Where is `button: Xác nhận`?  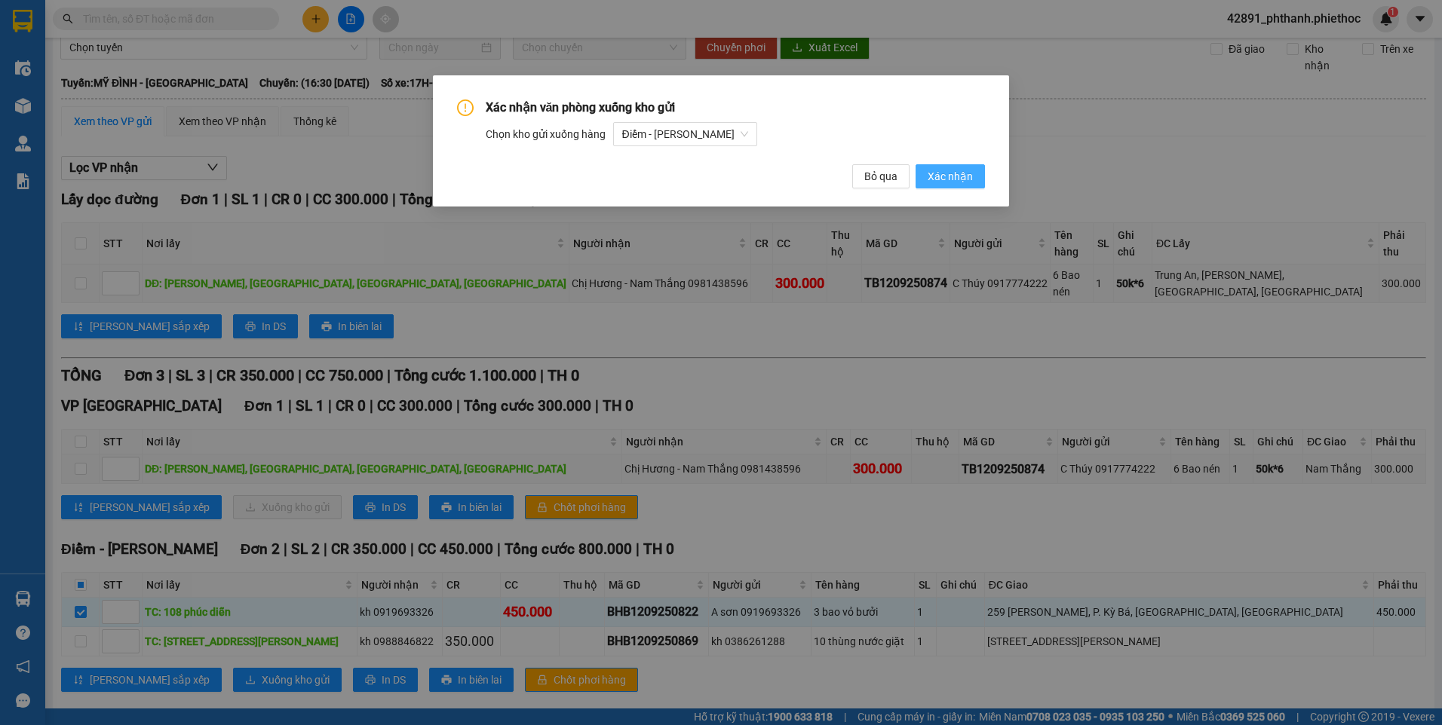 button: Xác nhận is located at coordinates (950, 176).